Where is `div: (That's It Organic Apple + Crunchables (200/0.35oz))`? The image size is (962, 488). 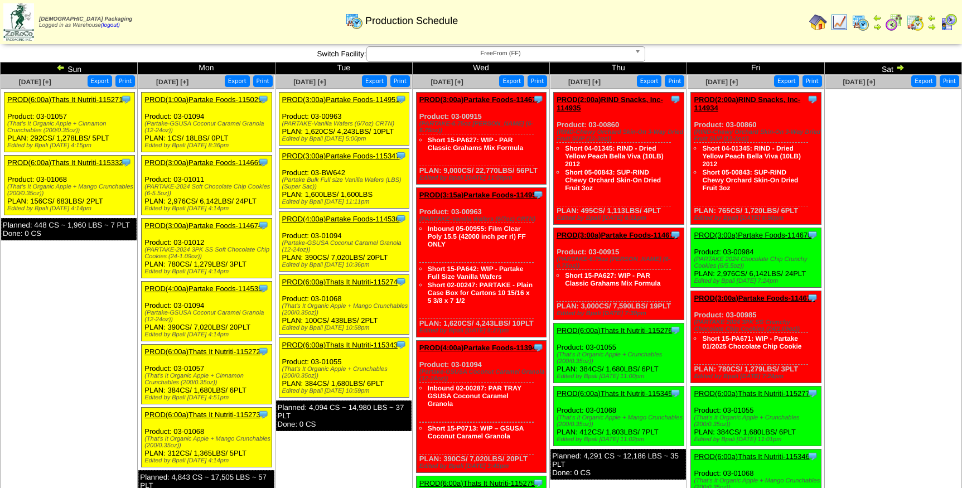
div: (That's It Organic Apple + Crunchables (200/0.35oz)) is located at coordinates (346, 373).